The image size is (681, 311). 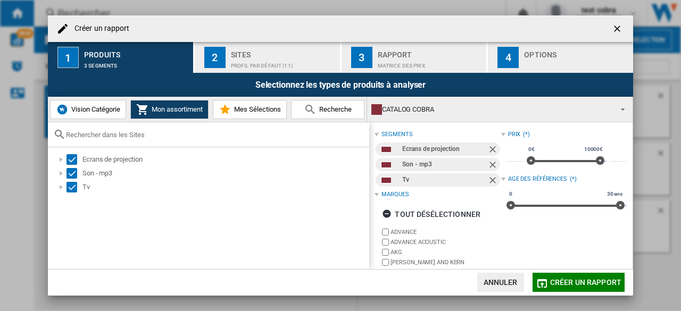 I want to click on button: Créer un rapport, so click(x=578, y=282).